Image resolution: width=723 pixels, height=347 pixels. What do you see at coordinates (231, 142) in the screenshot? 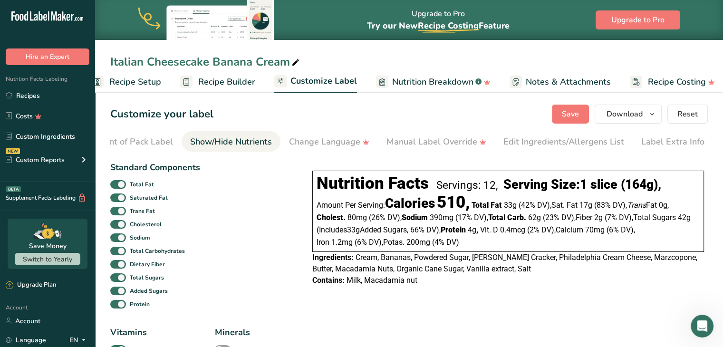
I see `div: Show/Hide Nutrients` at bounding box center [231, 142].